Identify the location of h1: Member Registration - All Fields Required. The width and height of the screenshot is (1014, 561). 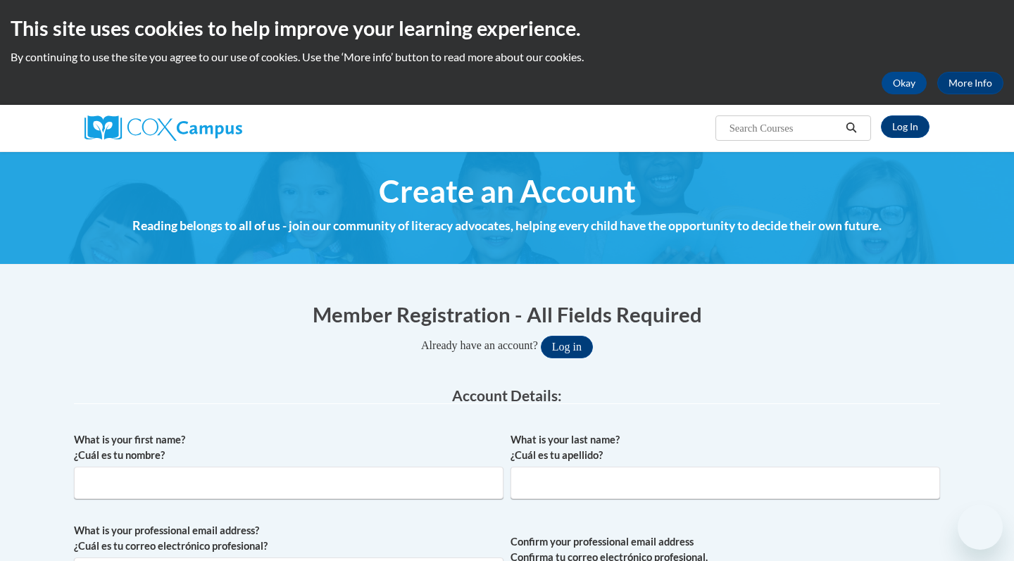
(507, 314).